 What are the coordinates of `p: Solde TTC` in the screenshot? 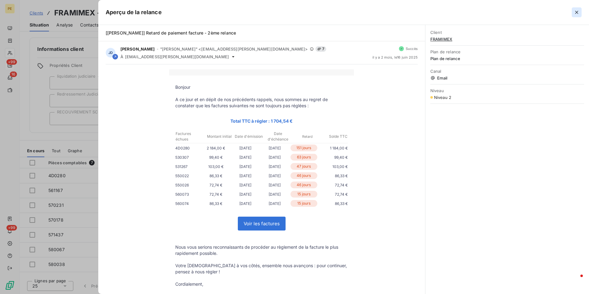 It's located at (335, 136).